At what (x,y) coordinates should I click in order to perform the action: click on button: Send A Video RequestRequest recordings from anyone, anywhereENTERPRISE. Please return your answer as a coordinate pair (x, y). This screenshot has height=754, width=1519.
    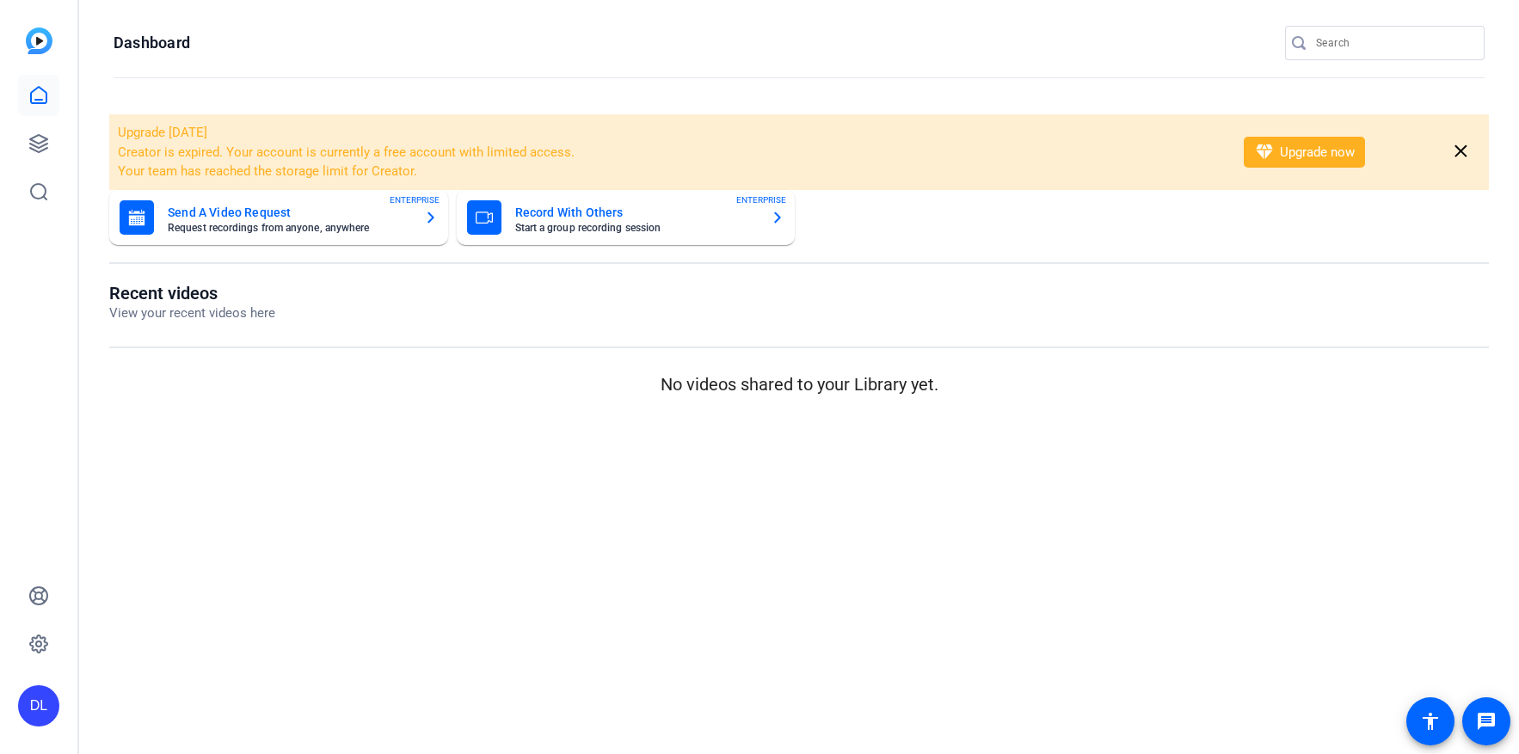
    Looking at the image, I should click on (279, 218).